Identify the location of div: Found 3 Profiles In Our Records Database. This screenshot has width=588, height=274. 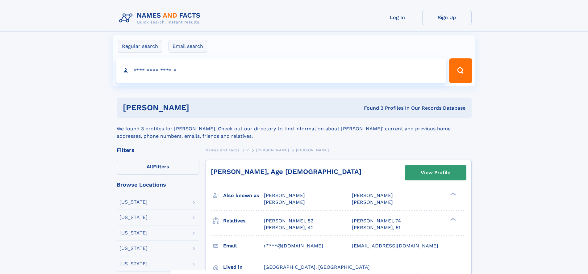
(371, 108).